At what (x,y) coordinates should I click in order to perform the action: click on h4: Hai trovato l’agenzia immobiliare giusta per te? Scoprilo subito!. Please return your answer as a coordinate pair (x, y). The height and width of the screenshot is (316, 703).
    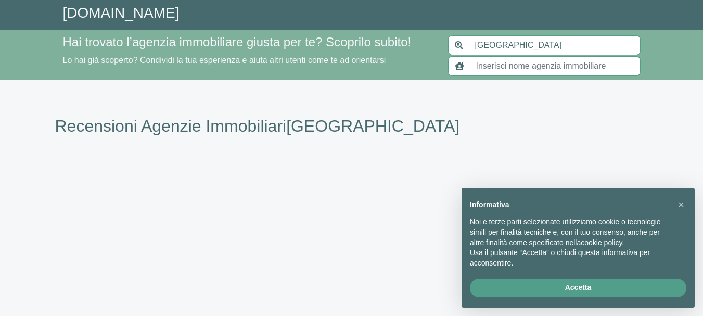
    Looking at the image, I should click on (249, 42).